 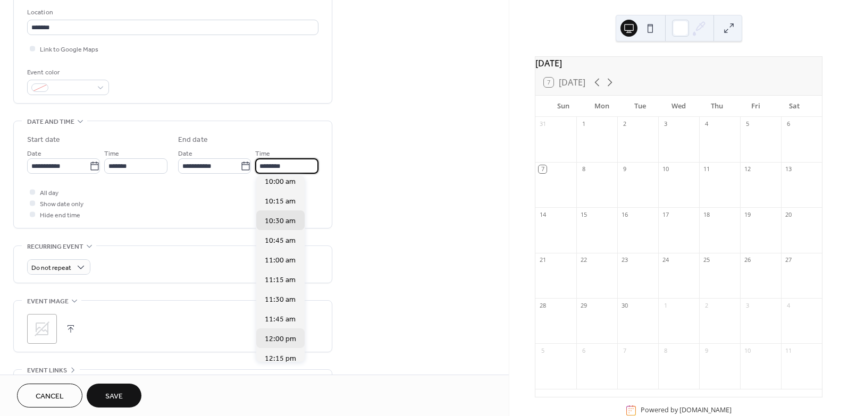 What do you see at coordinates (624, 214) in the screenshot?
I see `div: 16` at bounding box center [624, 214].